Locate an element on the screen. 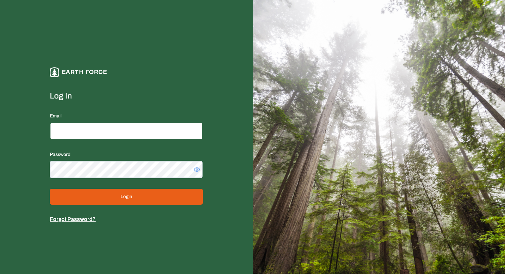  label: Email is located at coordinates (55, 116).